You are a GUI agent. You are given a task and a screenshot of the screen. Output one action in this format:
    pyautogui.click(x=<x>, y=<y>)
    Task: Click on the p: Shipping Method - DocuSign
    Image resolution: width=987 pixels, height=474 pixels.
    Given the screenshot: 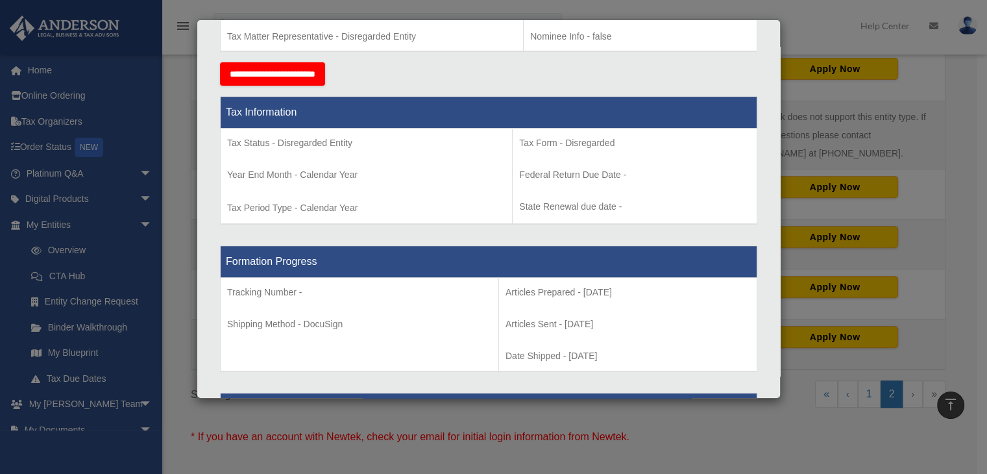 What is the action you would take?
    pyautogui.click(x=360, y=324)
    